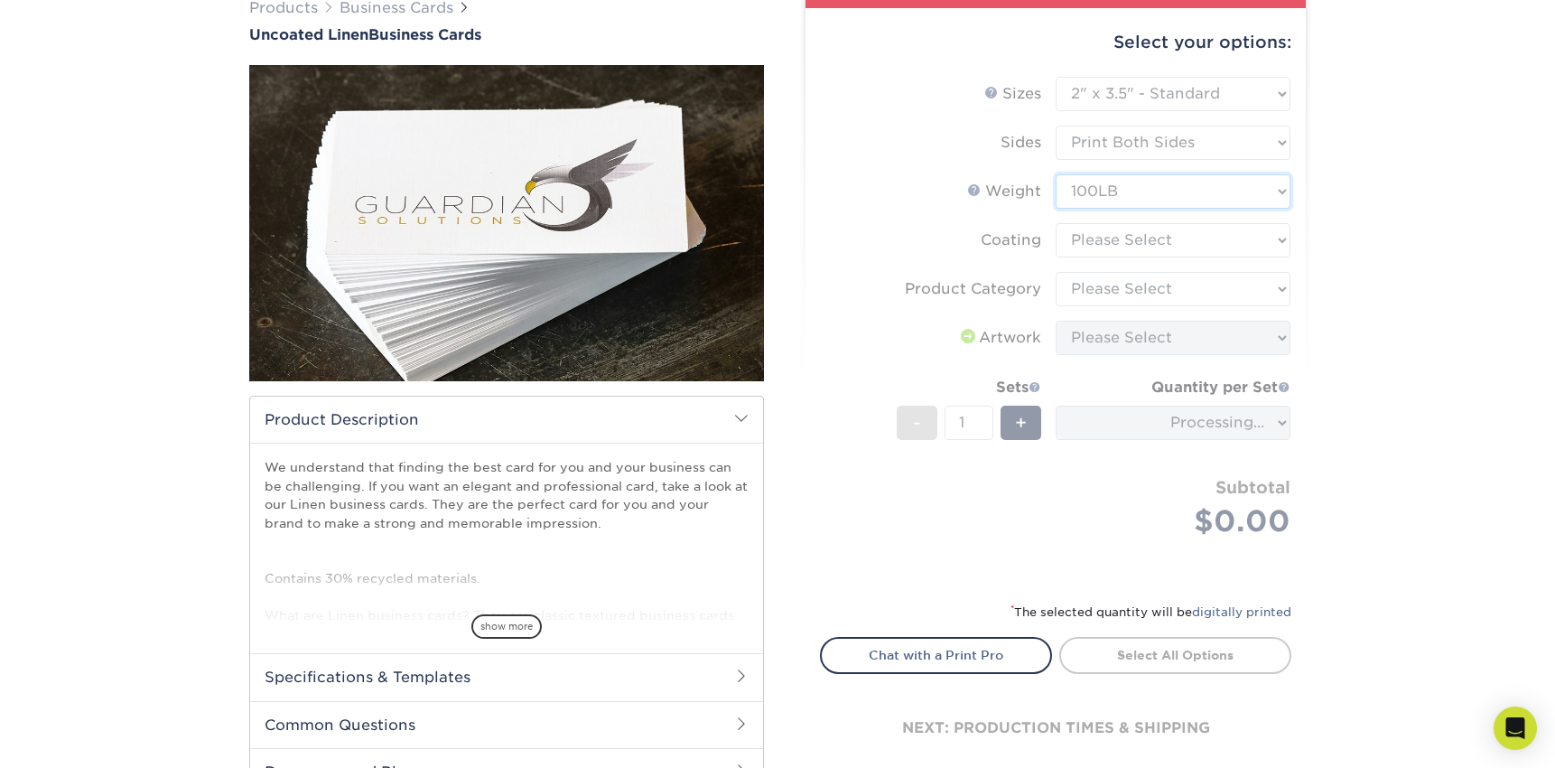  What do you see at coordinates (1056, 42) in the screenshot?
I see `div: Select your options:` at bounding box center [1056, 42].